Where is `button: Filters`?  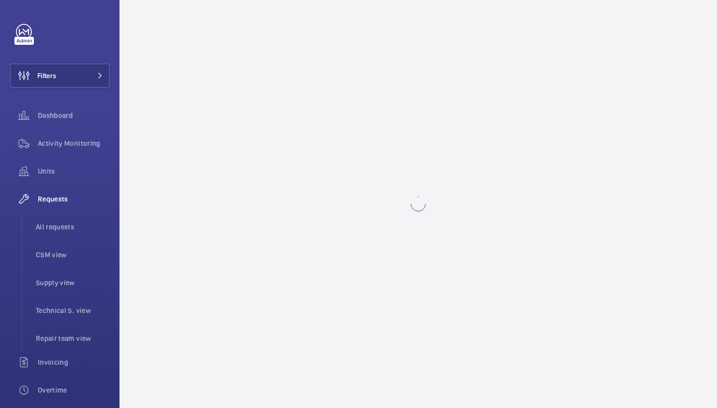 button: Filters is located at coordinates (60, 76).